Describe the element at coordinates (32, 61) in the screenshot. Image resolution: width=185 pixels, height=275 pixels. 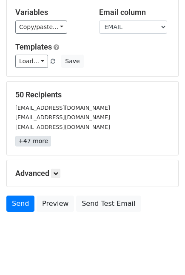
I see `a: Load...` at that location.